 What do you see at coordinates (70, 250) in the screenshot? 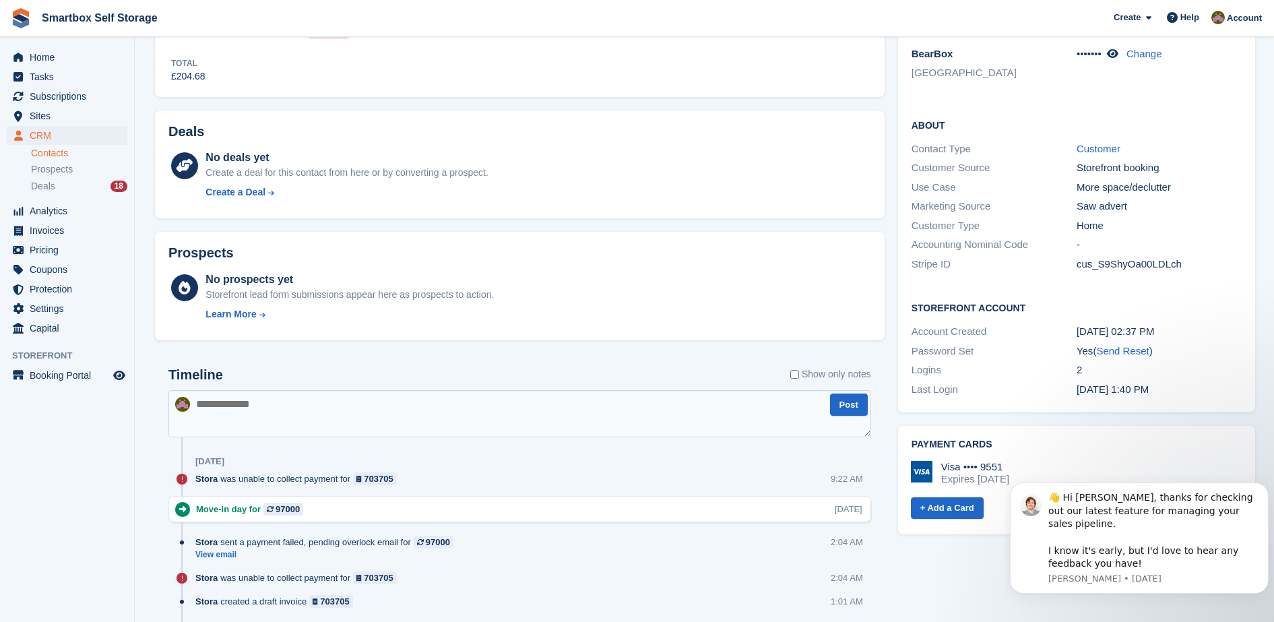
I see `span: Pricing` at bounding box center [70, 250].